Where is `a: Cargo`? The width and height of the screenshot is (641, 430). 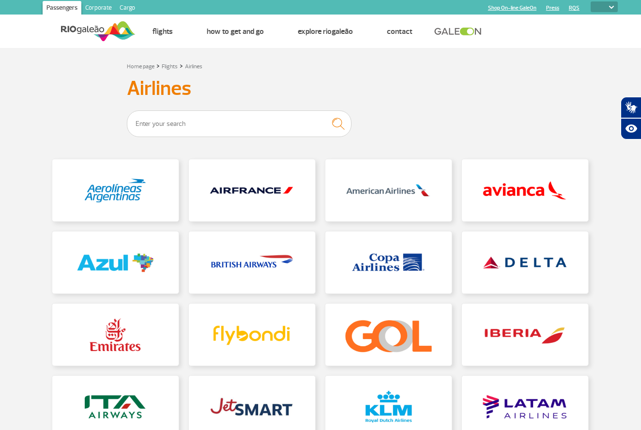 a: Cargo is located at coordinates (127, 9).